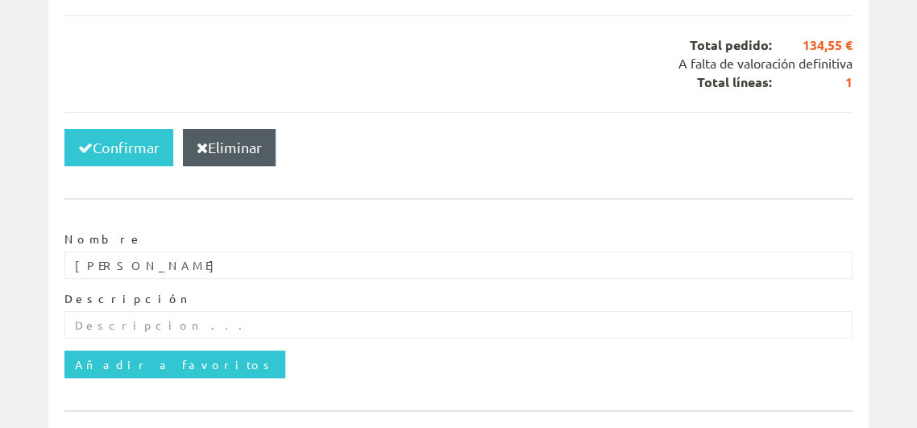 The height and width of the screenshot is (428, 917). What do you see at coordinates (175, 364) in the screenshot?
I see `input: Añadir a favoritos` at bounding box center [175, 364].